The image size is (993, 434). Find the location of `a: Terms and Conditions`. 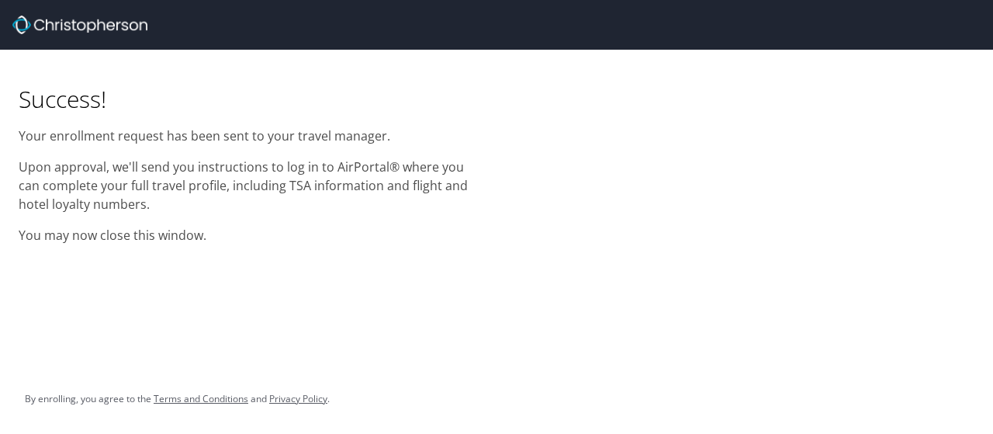

a: Terms and Conditions is located at coordinates (201, 398).